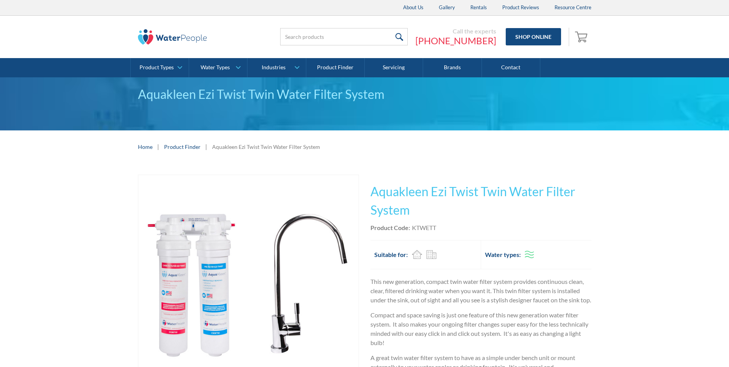 The height and width of the screenshot is (367, 729). What do you see at coordinates (481, 329) in the screenshot?
I see `p: Compact and space saving is just one feature of this new generation water filter system. It also ...` at bounding box center [481, 329].